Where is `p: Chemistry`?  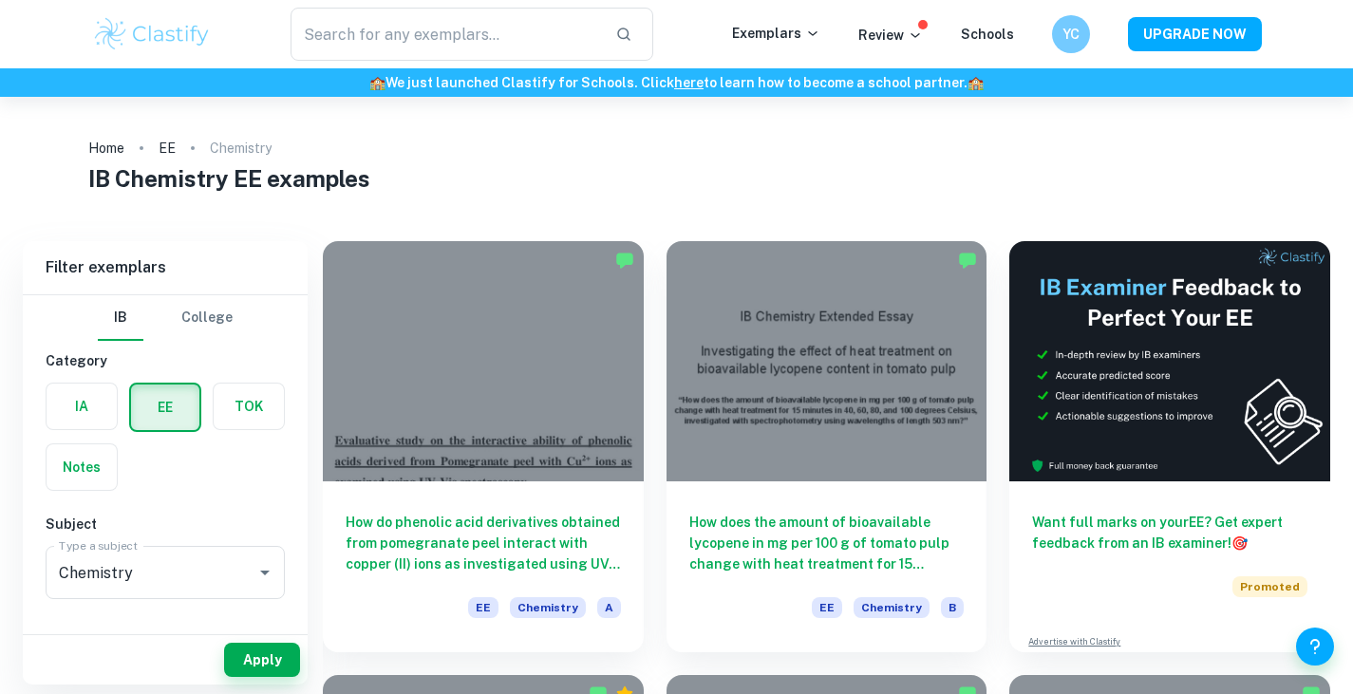
p: Chemistry is located at coordinates (240, 148).